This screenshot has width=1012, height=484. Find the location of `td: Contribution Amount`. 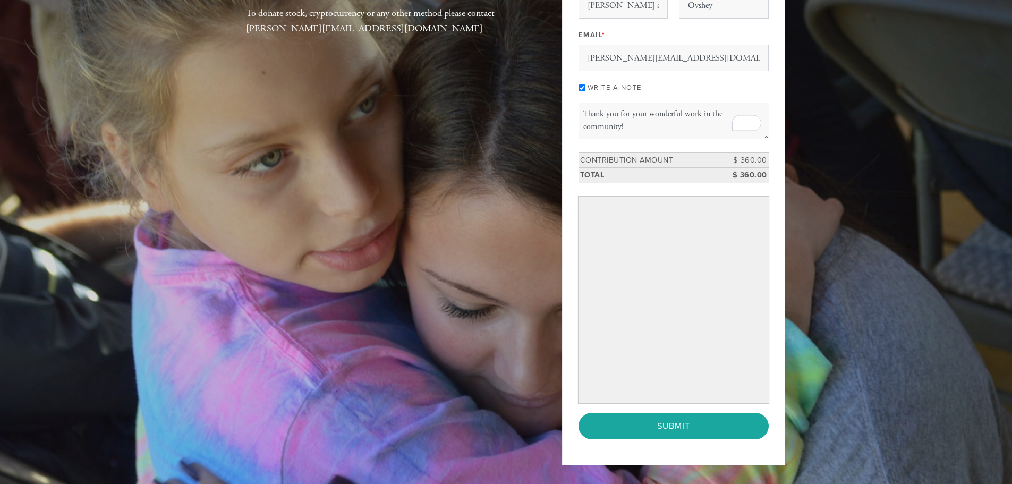

td: Contribution Amount is located at coordinates (650, 160).